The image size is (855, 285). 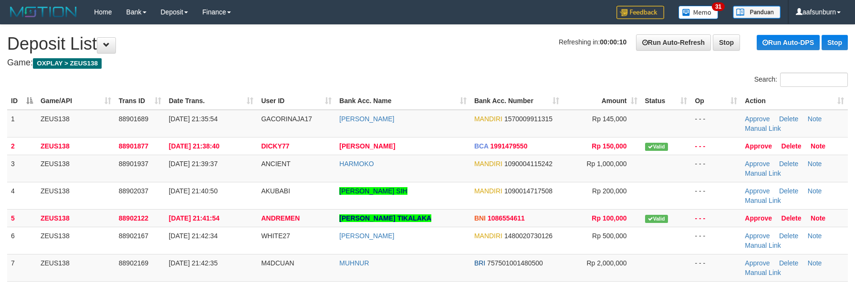 What do you see at coordinates (506, 218) in the screenshot?
I see `span: Copy 1086554611 to clipboard` at bounding box center [506, 218].